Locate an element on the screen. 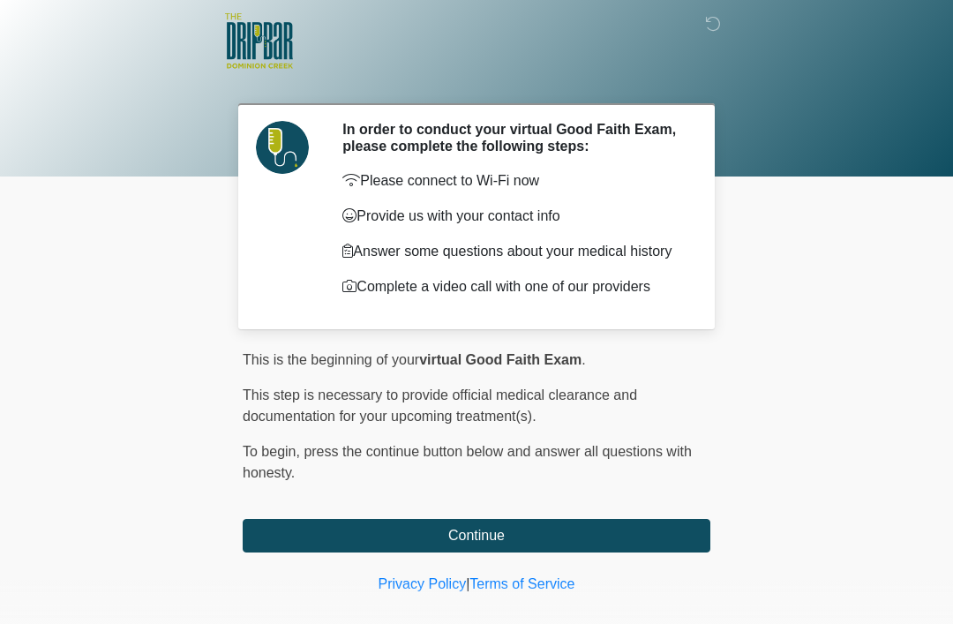 This screenshot has width=953, height=624. p: Answer some questions about your medical history is located at coordinates (513, 251).